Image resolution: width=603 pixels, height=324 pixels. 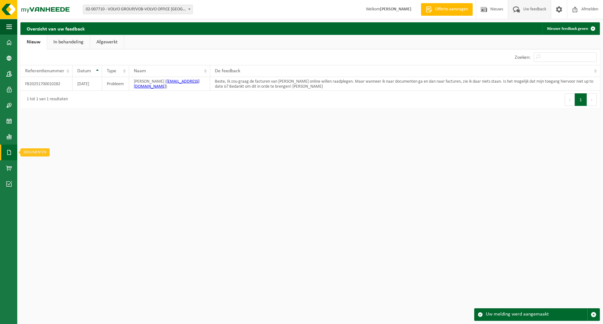 What do you see at coordinates (523, 57) in the screenshot?
I see `label: Zoeken:` at bounding box center [523, 57].